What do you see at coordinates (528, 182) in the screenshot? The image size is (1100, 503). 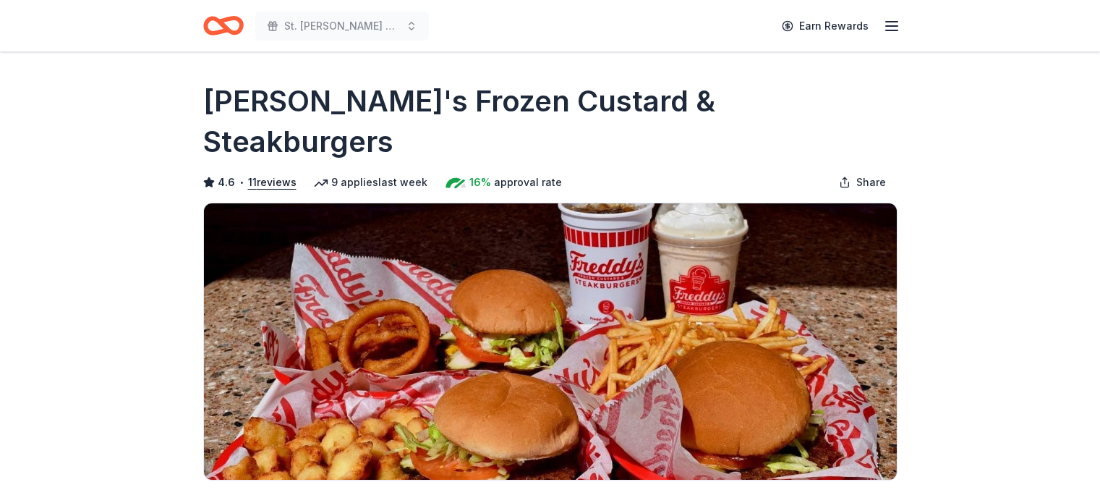 I see `span: approval rate` at bounding box center [528, 182].